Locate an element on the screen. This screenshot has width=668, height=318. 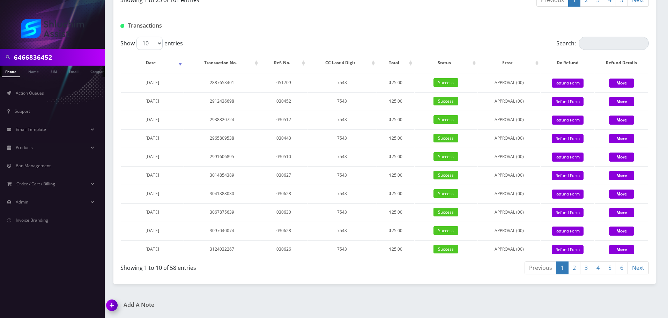
td: 3097040074 is located at coordinates (222, 230).